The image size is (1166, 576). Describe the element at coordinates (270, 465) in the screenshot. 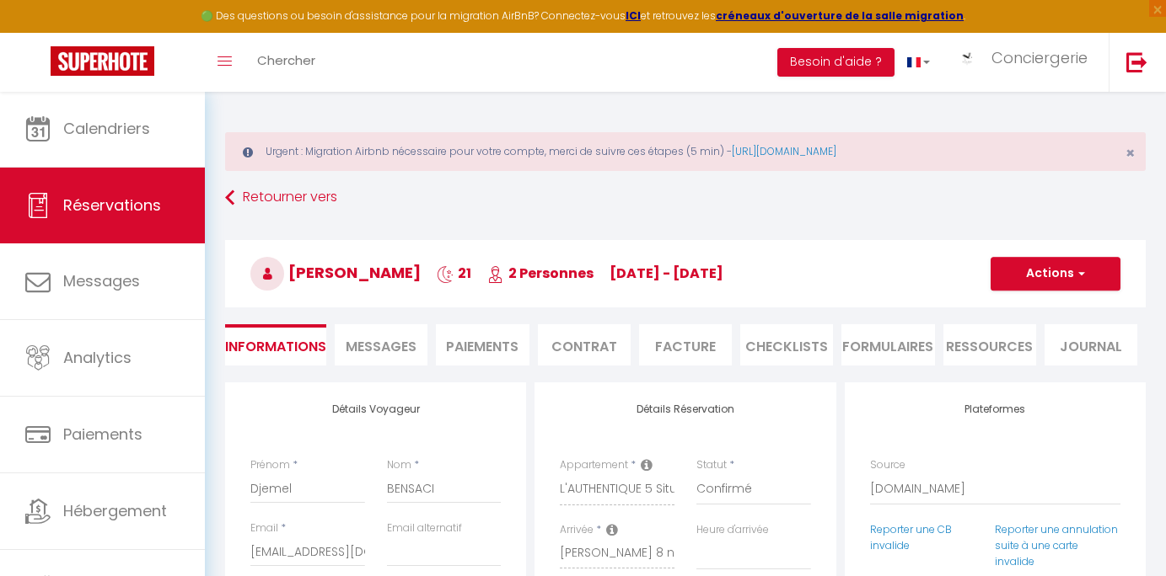

I see `label: Prénom` at that location.